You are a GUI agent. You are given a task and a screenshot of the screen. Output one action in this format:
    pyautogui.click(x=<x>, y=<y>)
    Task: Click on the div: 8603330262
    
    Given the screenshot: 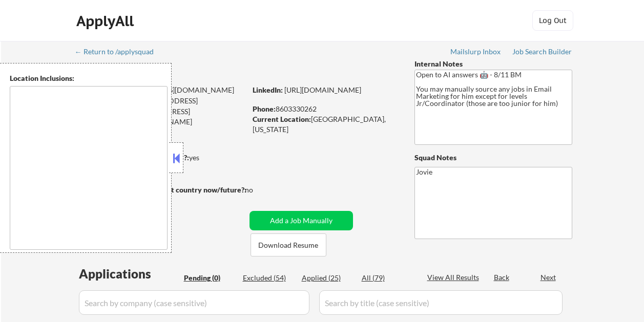 What is the action you would take?
    pyautogui.click(x=325, y=109)
    